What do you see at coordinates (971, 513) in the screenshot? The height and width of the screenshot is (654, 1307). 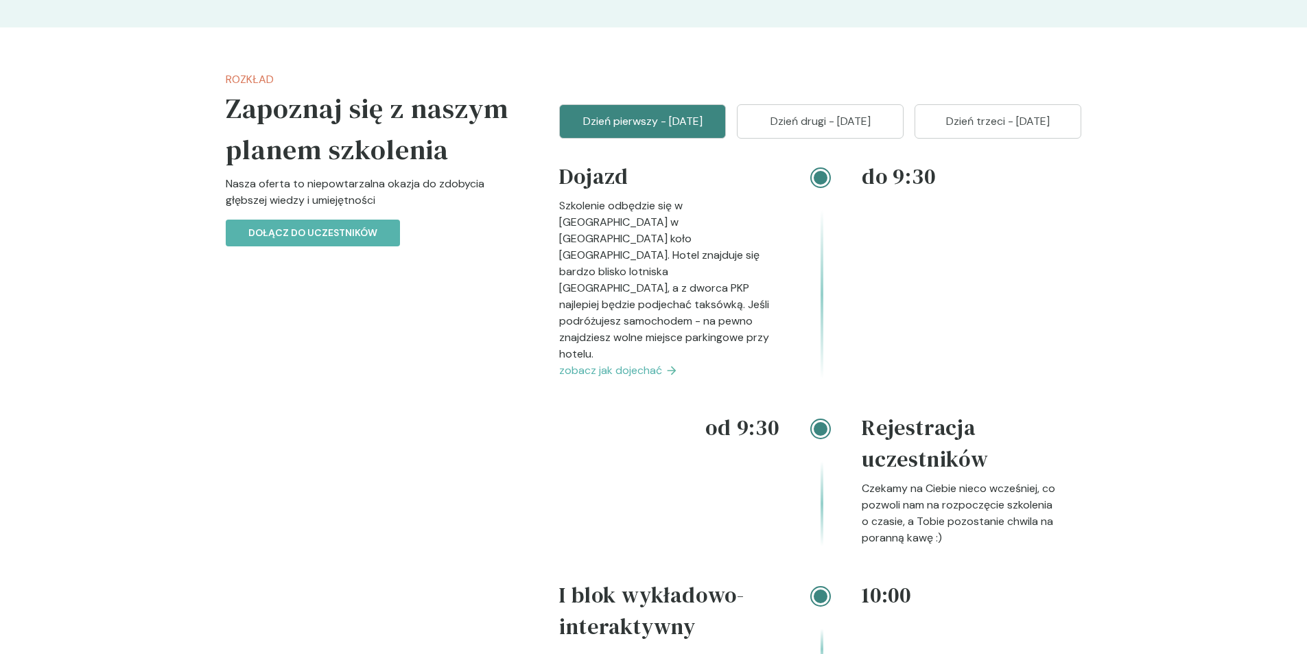 I see `p: Czekamy na Ciebie nieco wcześniej, co pozwoli nam na rozpoczęcie szkolenia o czasie, a Tobie pozo...` at bounding box center [971, 513].